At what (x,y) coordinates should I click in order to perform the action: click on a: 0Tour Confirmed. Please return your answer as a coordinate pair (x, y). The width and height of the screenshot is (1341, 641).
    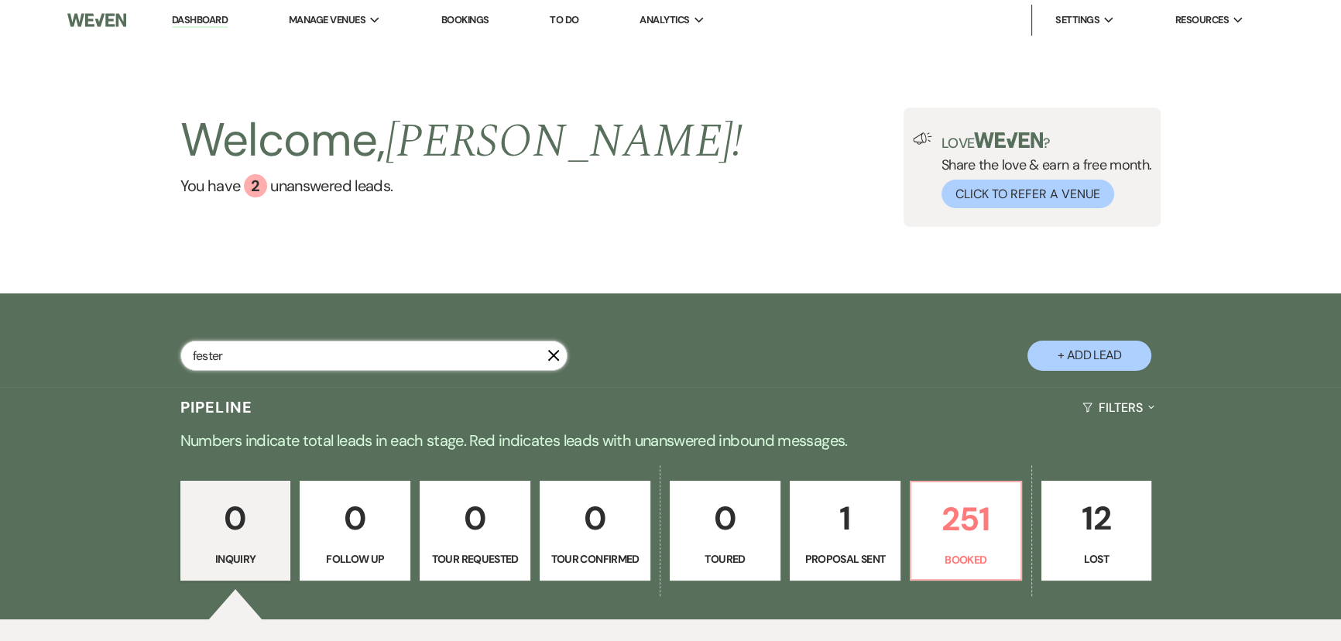
    Looking at the image, I should click on (595, 531).